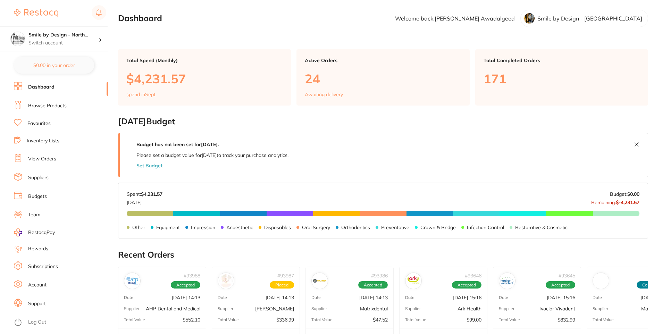  I want to click on img: Ark Health, so click(413, 281).